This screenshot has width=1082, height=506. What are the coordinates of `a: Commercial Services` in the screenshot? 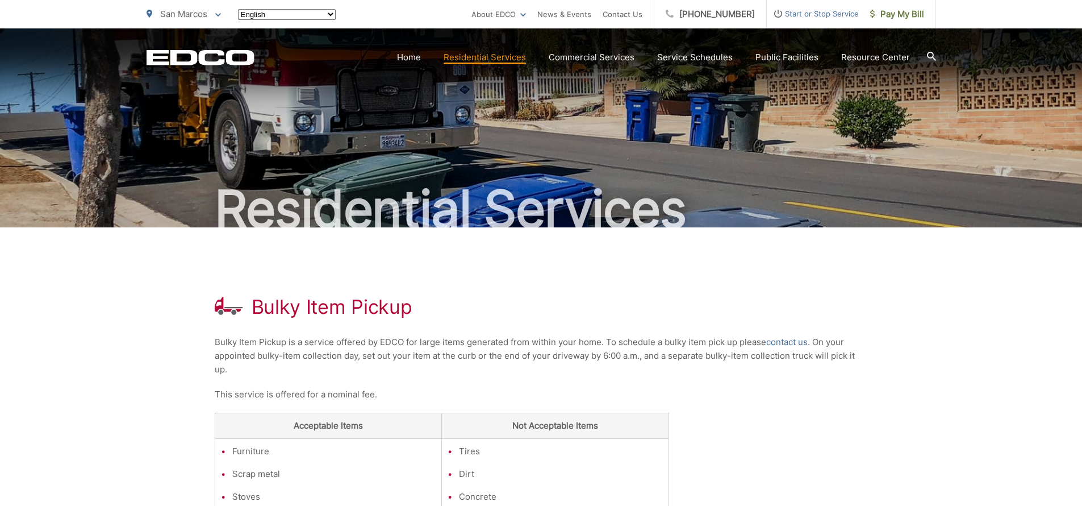 It's located at (591, 57).